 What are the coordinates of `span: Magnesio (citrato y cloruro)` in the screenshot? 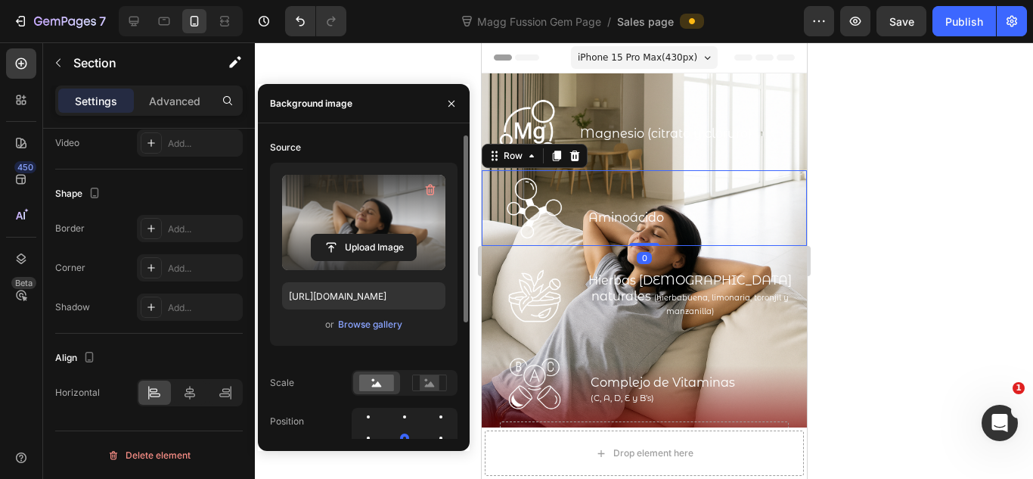 It's located at (184, 91).